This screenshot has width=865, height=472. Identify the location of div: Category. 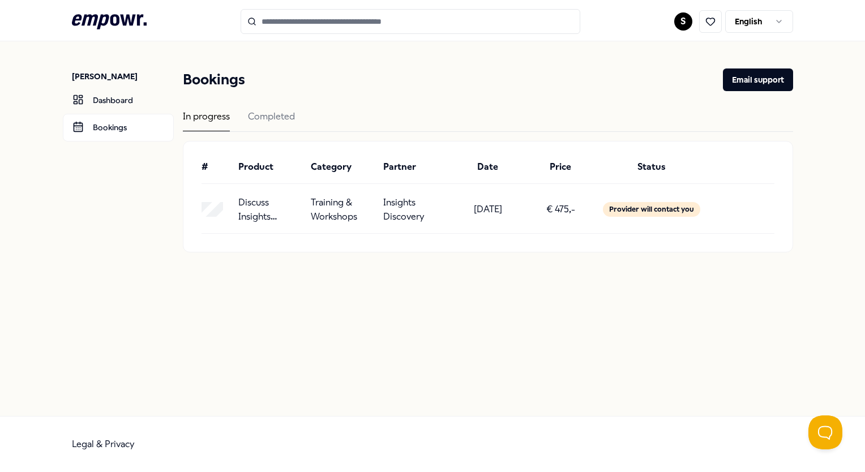
(343, 167).